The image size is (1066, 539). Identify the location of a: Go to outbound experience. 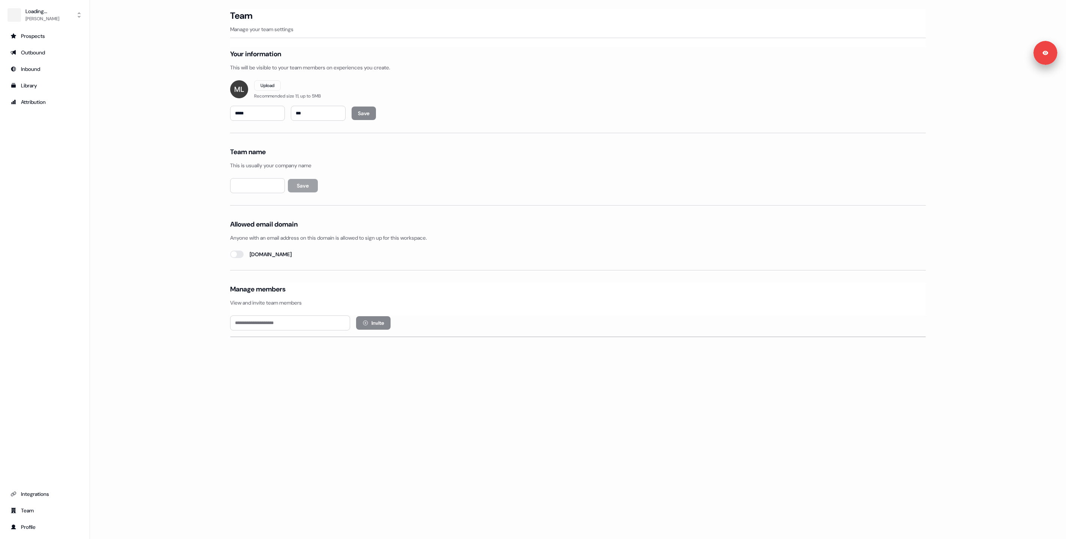
(45, 52).